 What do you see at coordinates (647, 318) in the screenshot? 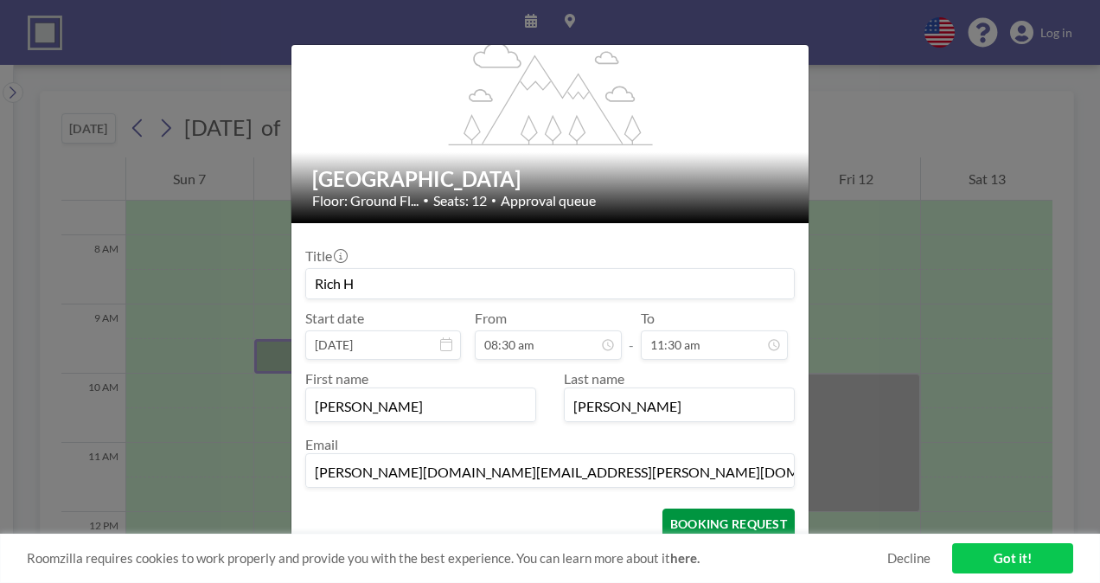
I see `label: To` at bounding box center [647, 318].